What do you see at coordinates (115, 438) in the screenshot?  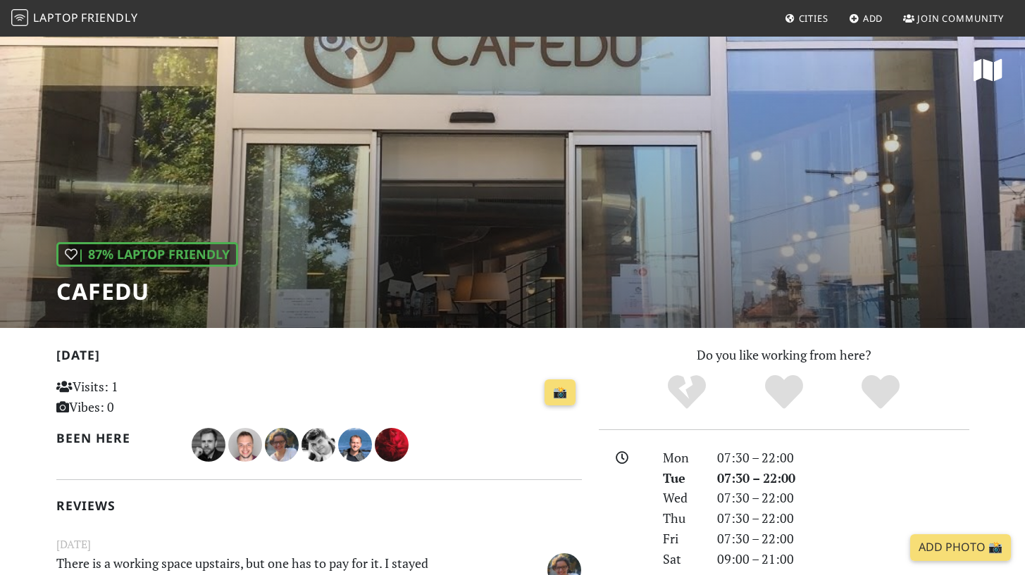 I see `h2: Been here` at bounding box center [115, 438].